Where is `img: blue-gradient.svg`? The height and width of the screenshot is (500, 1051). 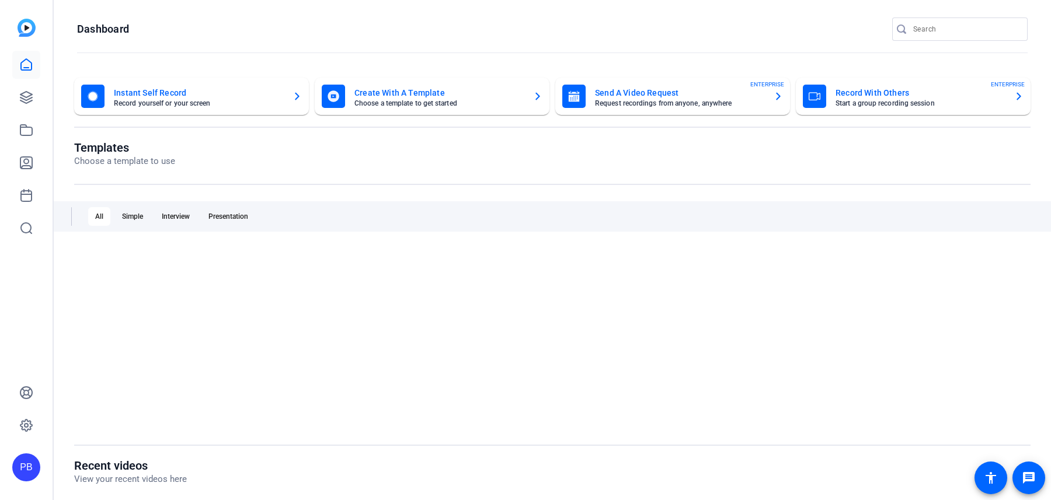 img: blue-gradient.svg is located at coordinates (26, 27).